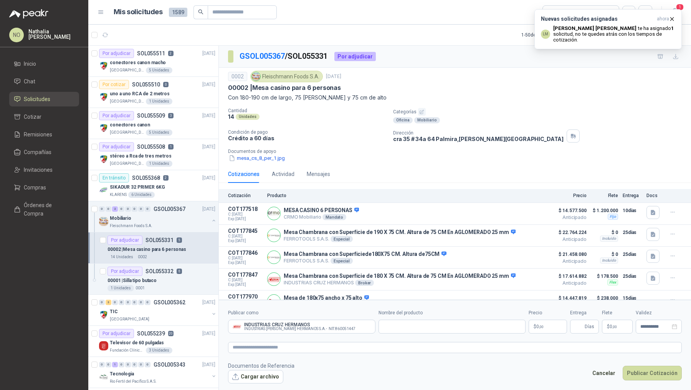  What do you see at coordinates (632, 298) in the screenshot?
I see `p: 15 días` at bounding box center [632, 298].